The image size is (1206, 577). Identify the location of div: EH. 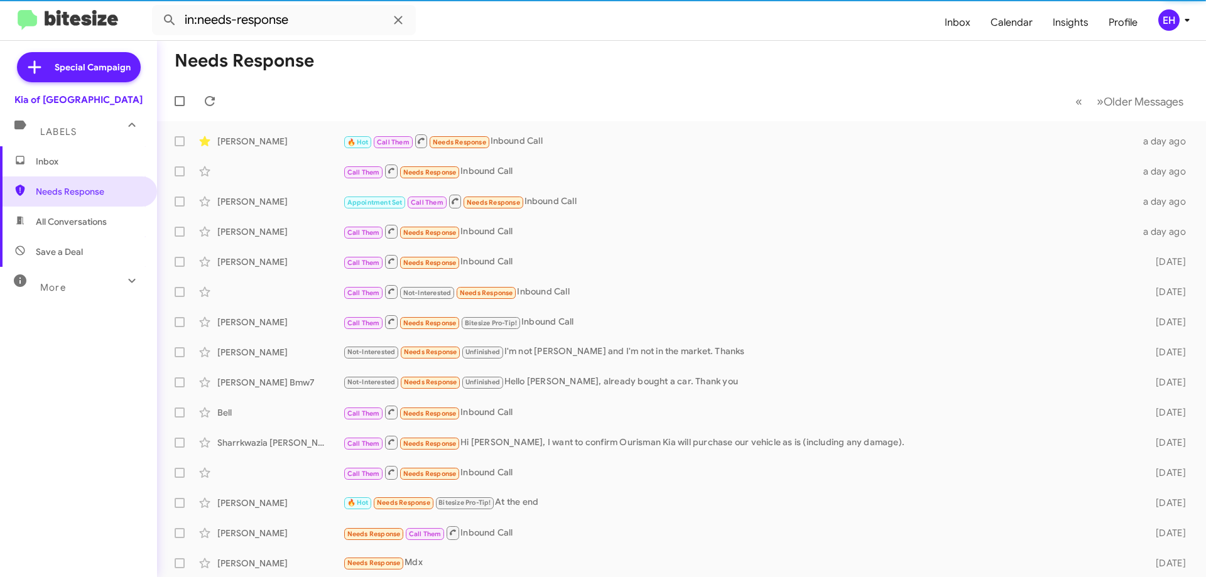
(1169, 20).